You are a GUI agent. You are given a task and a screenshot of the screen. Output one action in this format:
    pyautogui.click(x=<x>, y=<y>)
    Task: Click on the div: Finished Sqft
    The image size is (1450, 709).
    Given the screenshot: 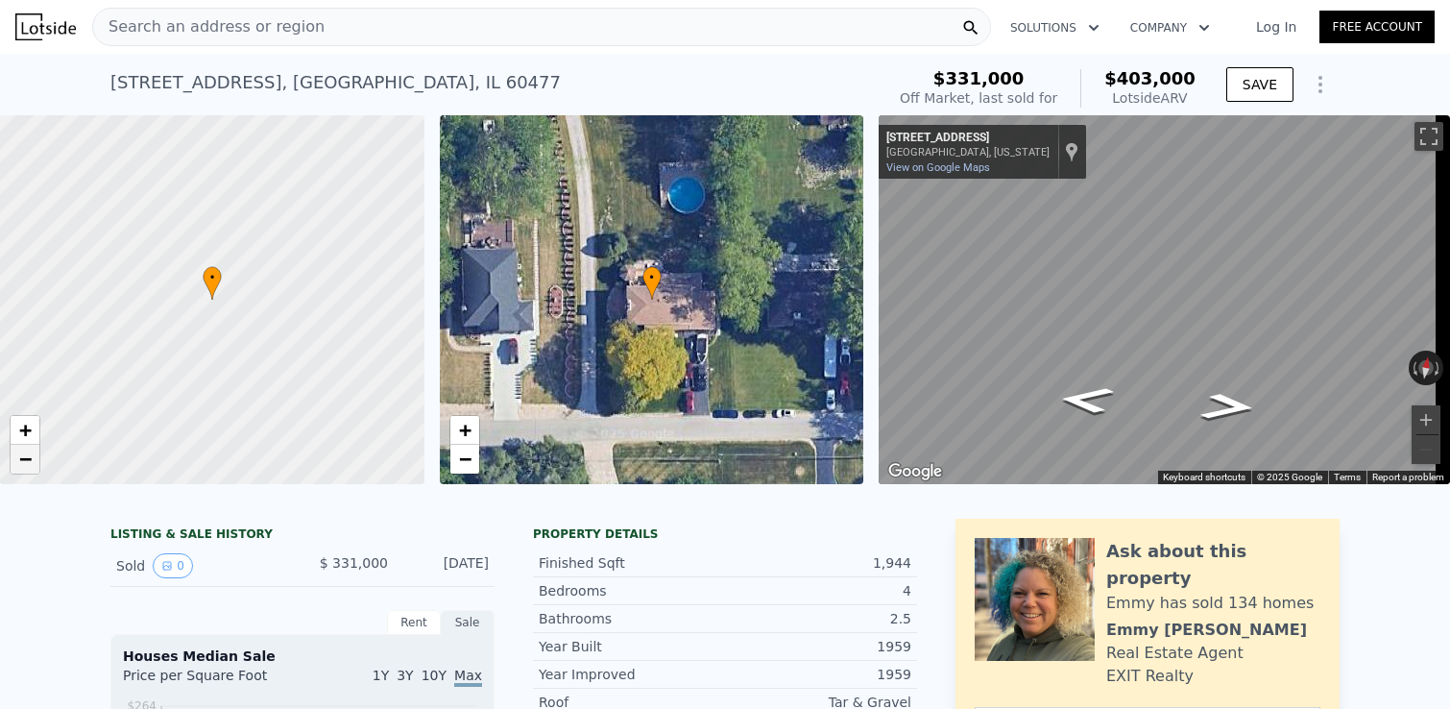 What is the action you would take?
    pyautogui.click(x=632, y=563)
    